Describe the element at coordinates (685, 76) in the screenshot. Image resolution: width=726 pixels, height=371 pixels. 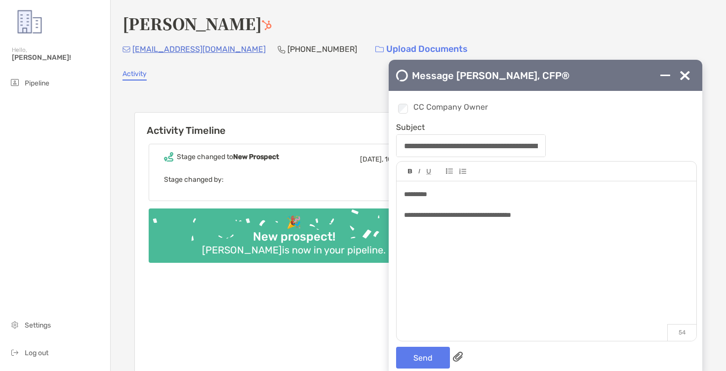
I see `img: Close` at that location.